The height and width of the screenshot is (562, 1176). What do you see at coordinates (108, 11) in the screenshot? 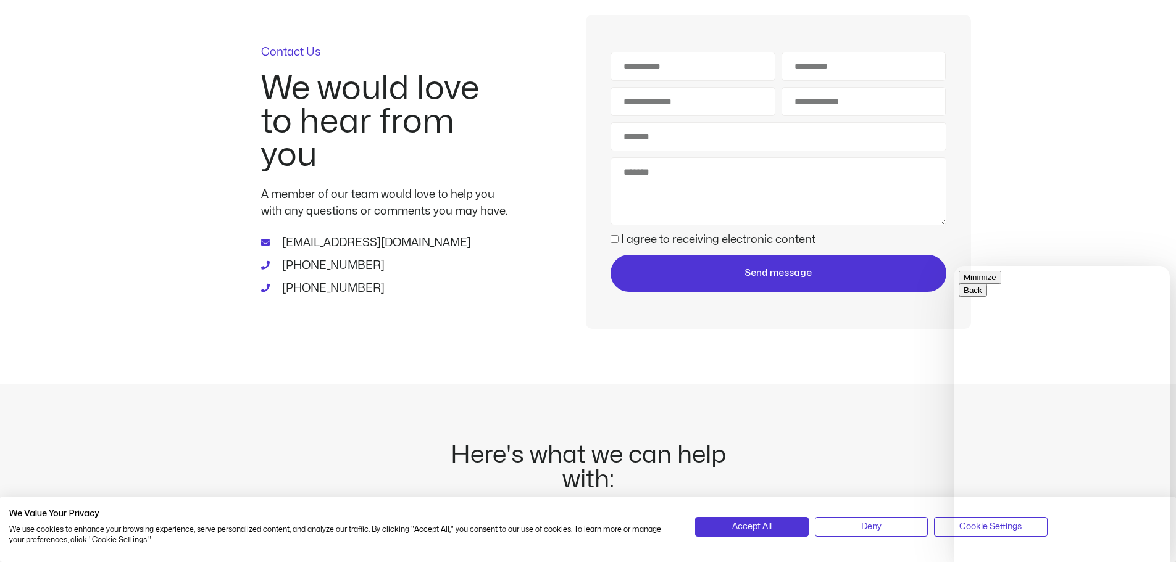
I see `div: secondary` at bounding box center [108, 11].